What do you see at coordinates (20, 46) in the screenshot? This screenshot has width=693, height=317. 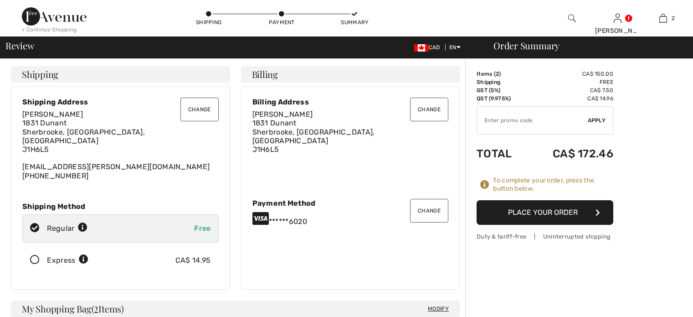 I see `span: Review` at bounding box center [20, 46].